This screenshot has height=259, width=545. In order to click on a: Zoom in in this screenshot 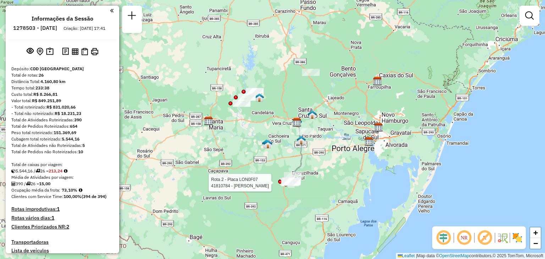, I will do `click(535, 233)`.